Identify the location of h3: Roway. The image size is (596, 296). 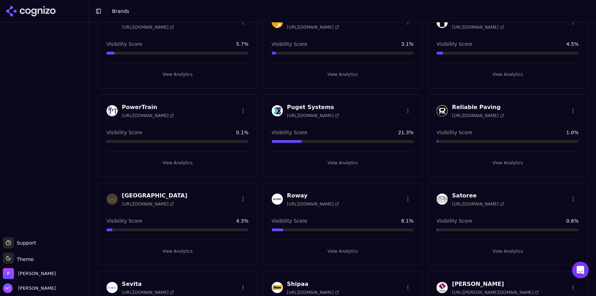
(313, 196).